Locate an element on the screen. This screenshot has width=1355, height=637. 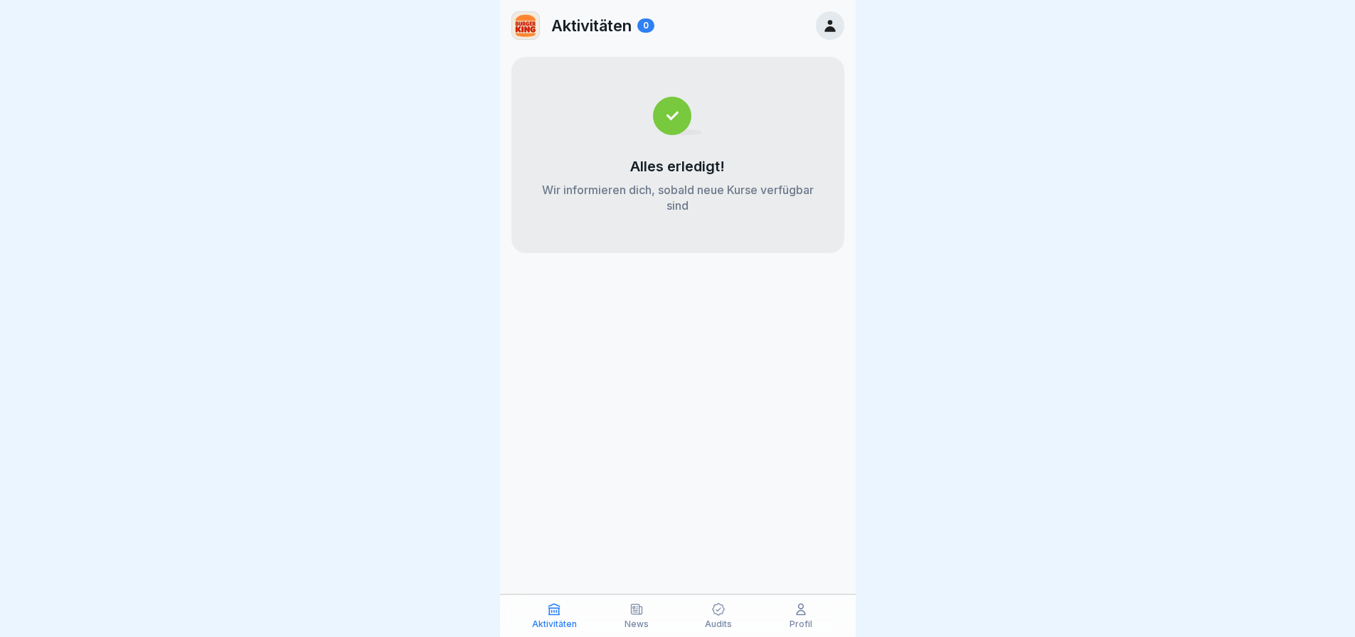
p: Profil is located at coordinates (801, 624).